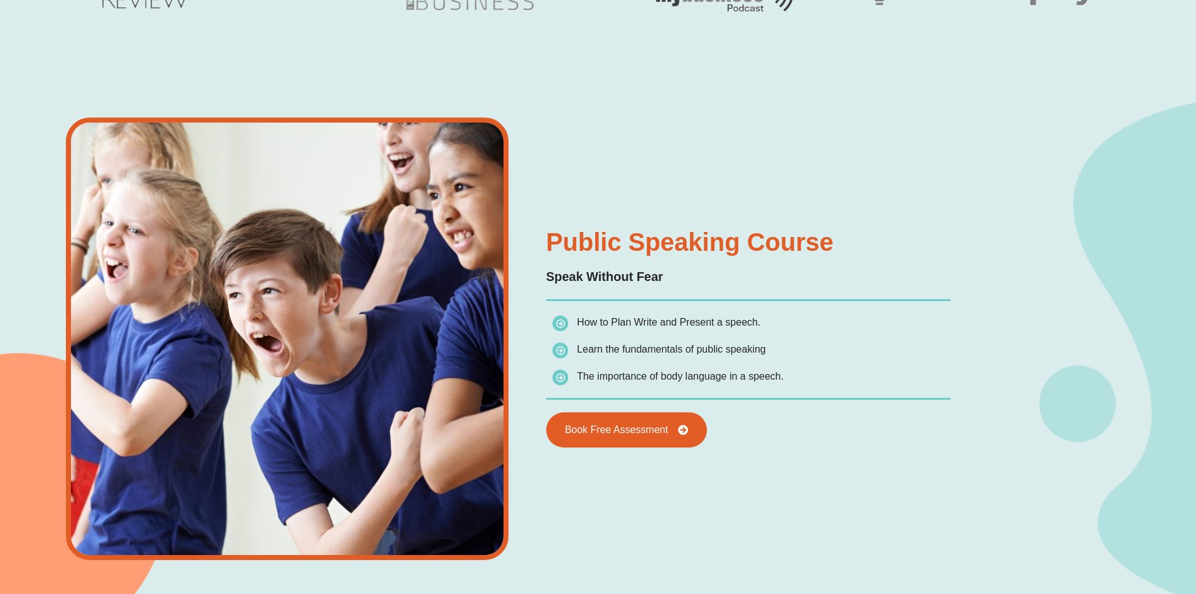  I want to click on span: Learn the fundamentals of public speaking, so click(671, 349).